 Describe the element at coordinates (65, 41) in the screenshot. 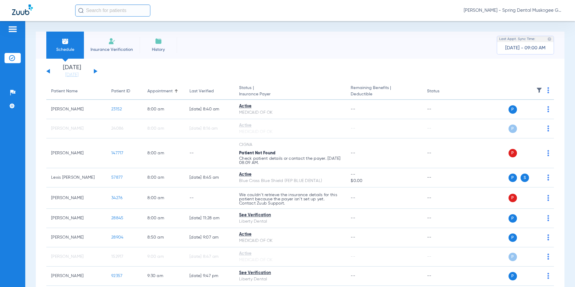

I see `img: Schedule` at that location.